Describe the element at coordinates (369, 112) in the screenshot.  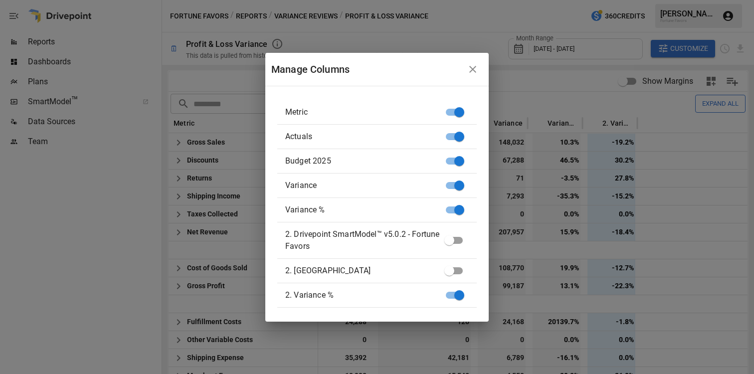
I see `span: Metric` at that location.